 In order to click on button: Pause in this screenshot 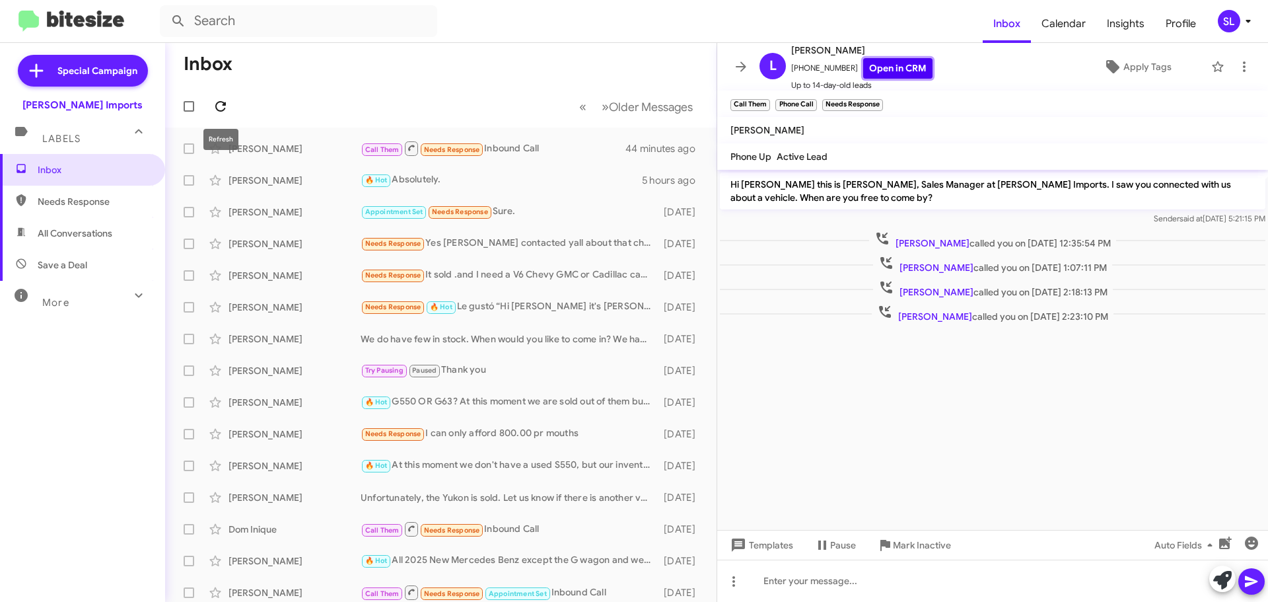, I will do `click(835, 545)`.